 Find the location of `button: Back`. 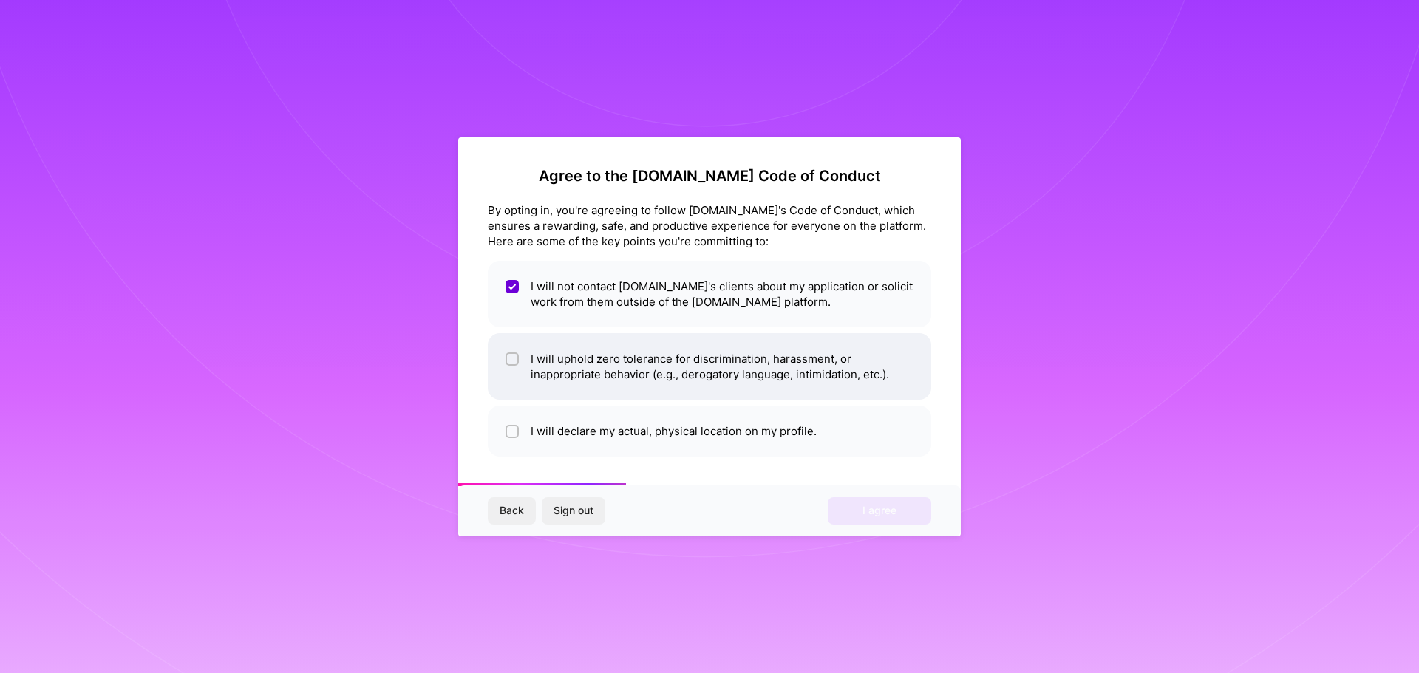

button: Back is located at coordinates (511, 511).